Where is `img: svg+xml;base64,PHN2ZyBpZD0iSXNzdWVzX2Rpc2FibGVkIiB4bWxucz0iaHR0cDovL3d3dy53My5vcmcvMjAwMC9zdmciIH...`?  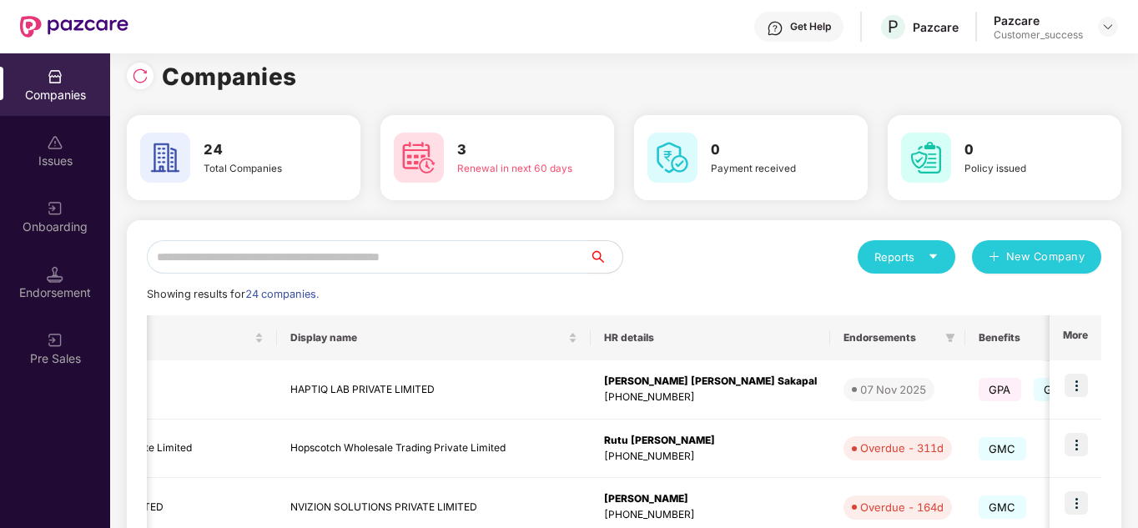 img: svg+xml;base64,PHN2ZyBpZD0iSXNzdWVzX2Rpc2FibGVkIiB4bWxucz0iaHR0cDovL3d3dy53My5vcmcvMjAwMC9zdmciIH... is located at coordinates (55, 143).